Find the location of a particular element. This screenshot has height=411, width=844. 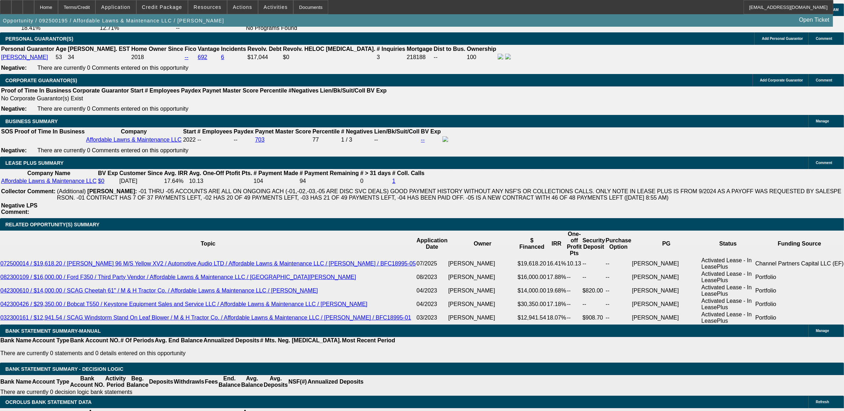

b: Paynet Master Score is located at coordinates (283, 131).